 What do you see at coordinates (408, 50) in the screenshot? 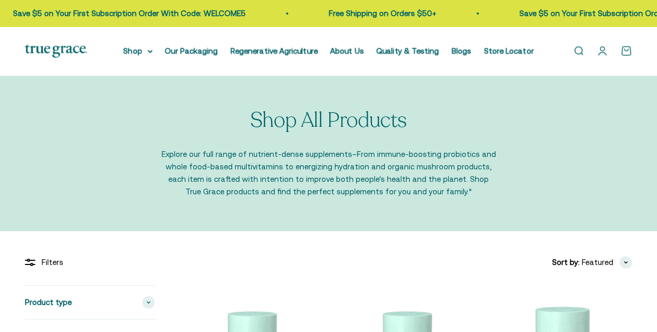
I see `a: Quality & Testing` at bounding box center [408, 50].